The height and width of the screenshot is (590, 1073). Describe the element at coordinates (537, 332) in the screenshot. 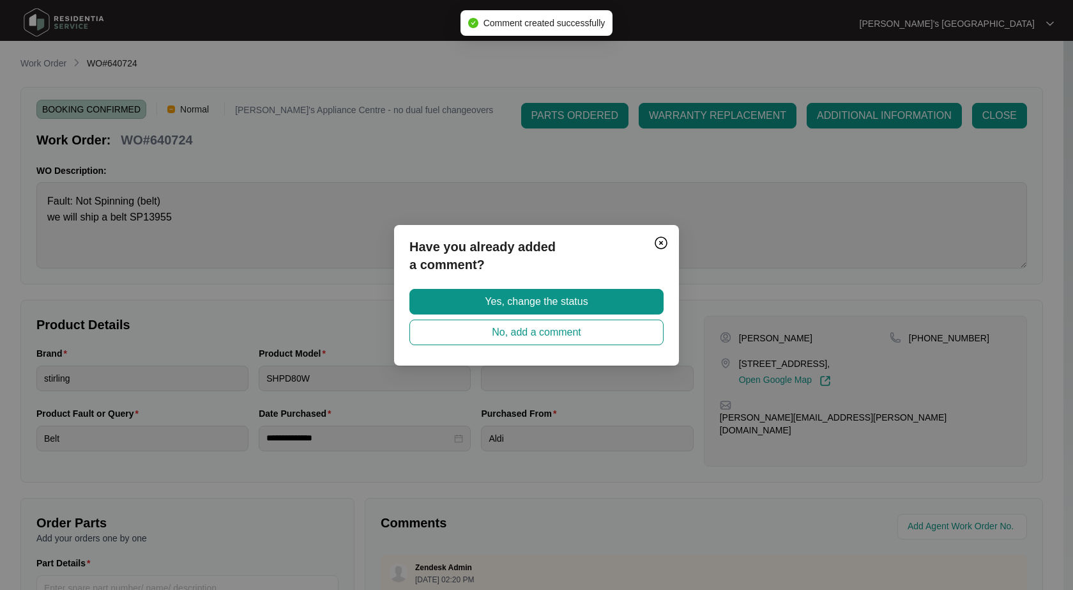

I see `span: No, add a comment` at that location.